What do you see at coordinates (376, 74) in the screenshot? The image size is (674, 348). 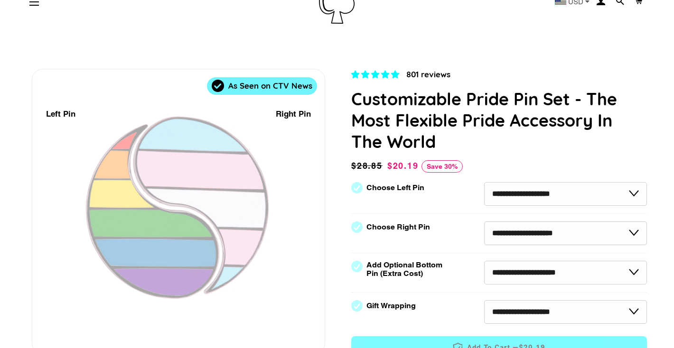 I see `span: 4.83 stars` at bounding box center [376, 74].